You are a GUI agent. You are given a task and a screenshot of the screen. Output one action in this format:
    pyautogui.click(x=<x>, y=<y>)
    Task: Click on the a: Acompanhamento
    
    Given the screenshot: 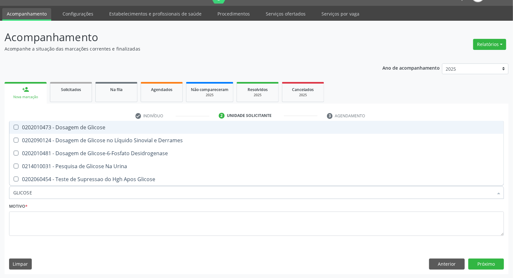 What is the action you would take?
    pyautogui.click(x=27, y=14)
    